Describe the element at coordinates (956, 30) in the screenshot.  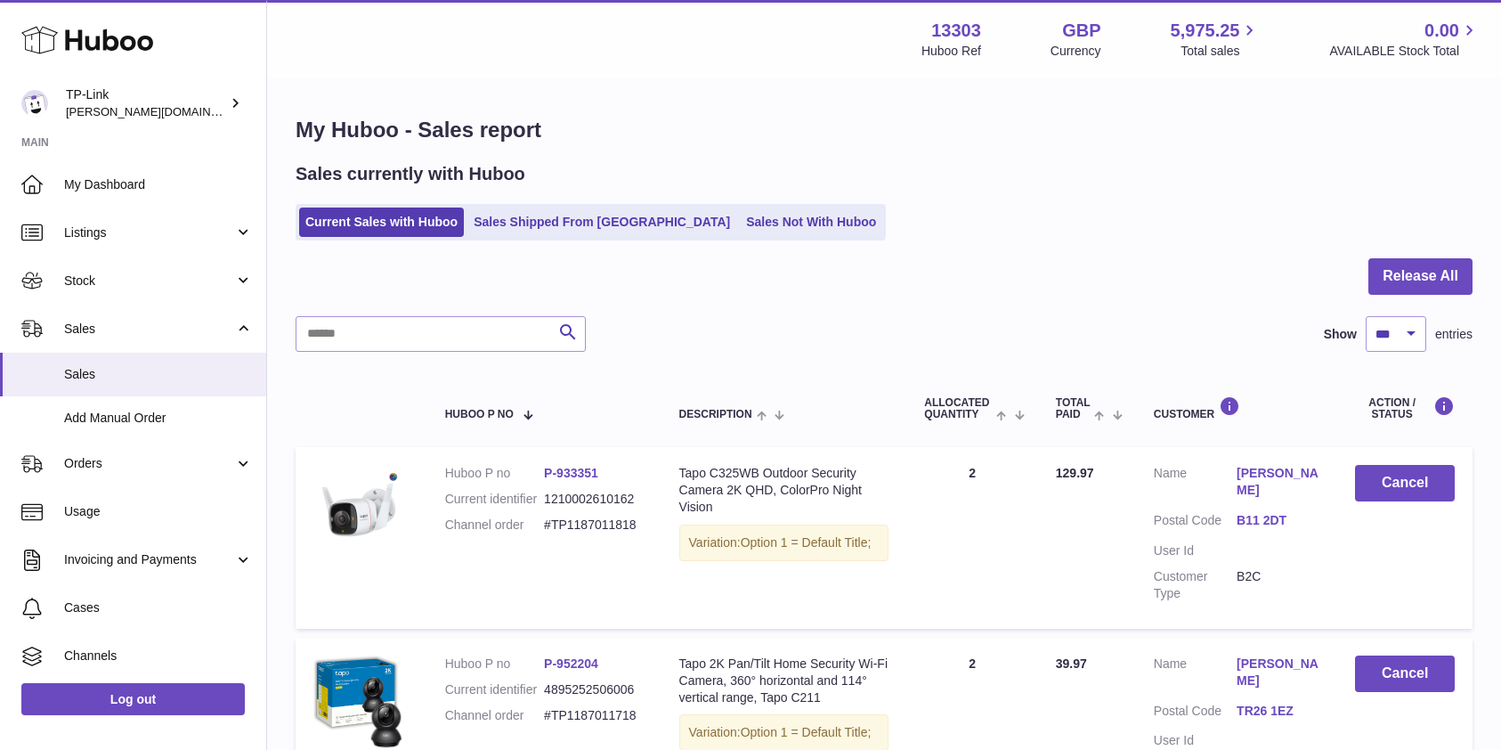
I see `strong: 13303` at that location.